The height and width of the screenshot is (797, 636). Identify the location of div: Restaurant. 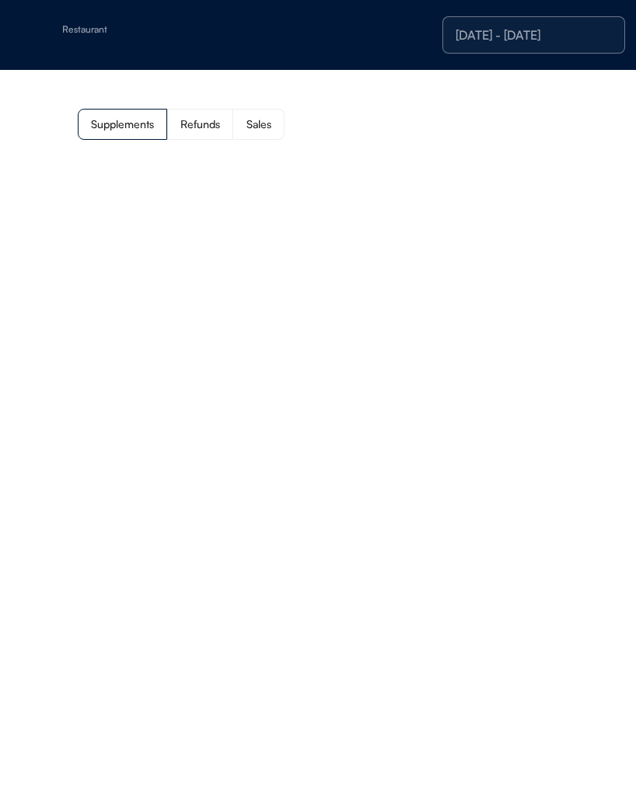
(160, 30).